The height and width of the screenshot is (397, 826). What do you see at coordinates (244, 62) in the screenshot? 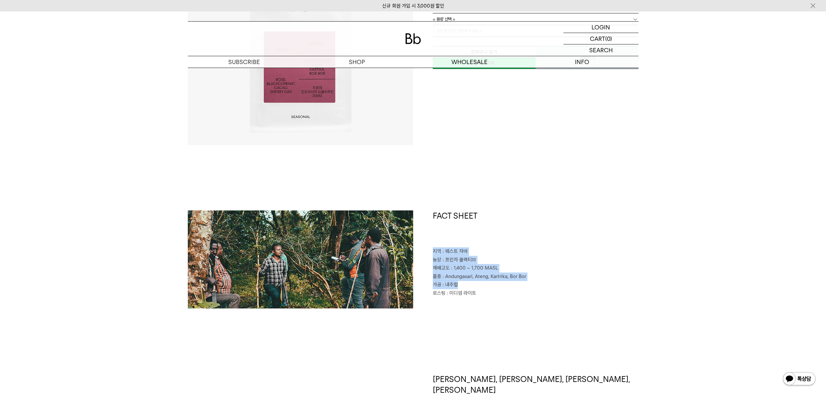
I see `p: SUBSCRIBE` at bounding box center [244, 62].